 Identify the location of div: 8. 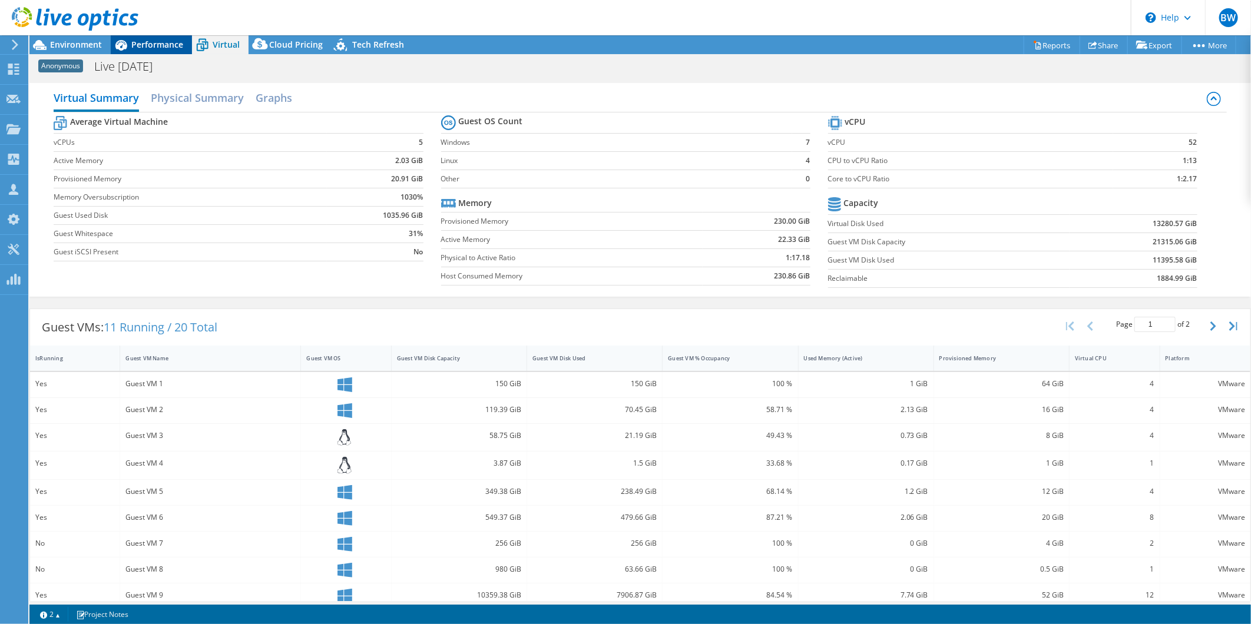
(1115, 518).